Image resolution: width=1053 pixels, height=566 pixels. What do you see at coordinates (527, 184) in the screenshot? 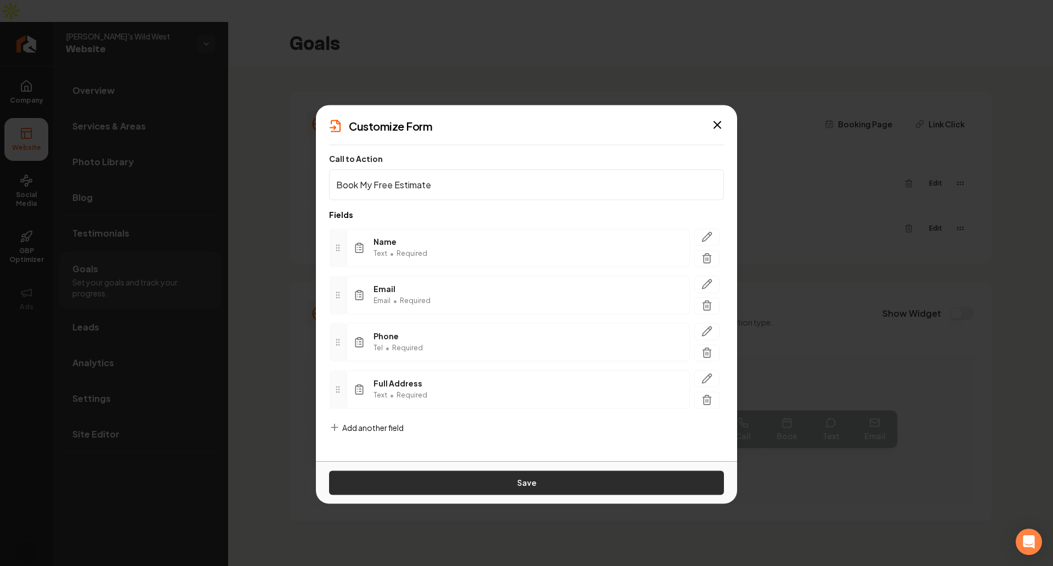
I see `input: Call to Action` at bounding box center [527, 184].